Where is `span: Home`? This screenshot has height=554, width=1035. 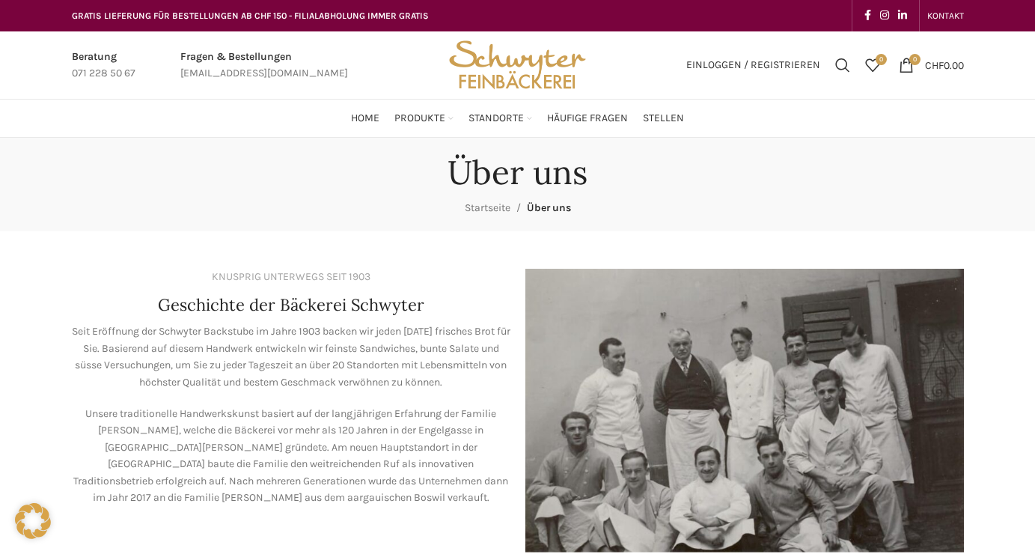
span: Home is located at coordinates (365, 118).